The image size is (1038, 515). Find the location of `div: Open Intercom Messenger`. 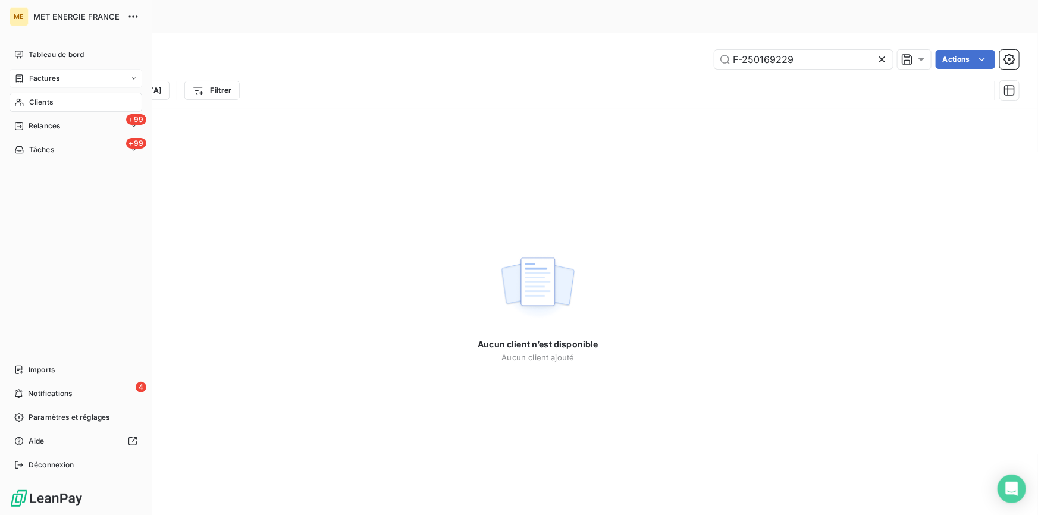

div: Open Intercom Messenger is located at coordinates (1012, 489).